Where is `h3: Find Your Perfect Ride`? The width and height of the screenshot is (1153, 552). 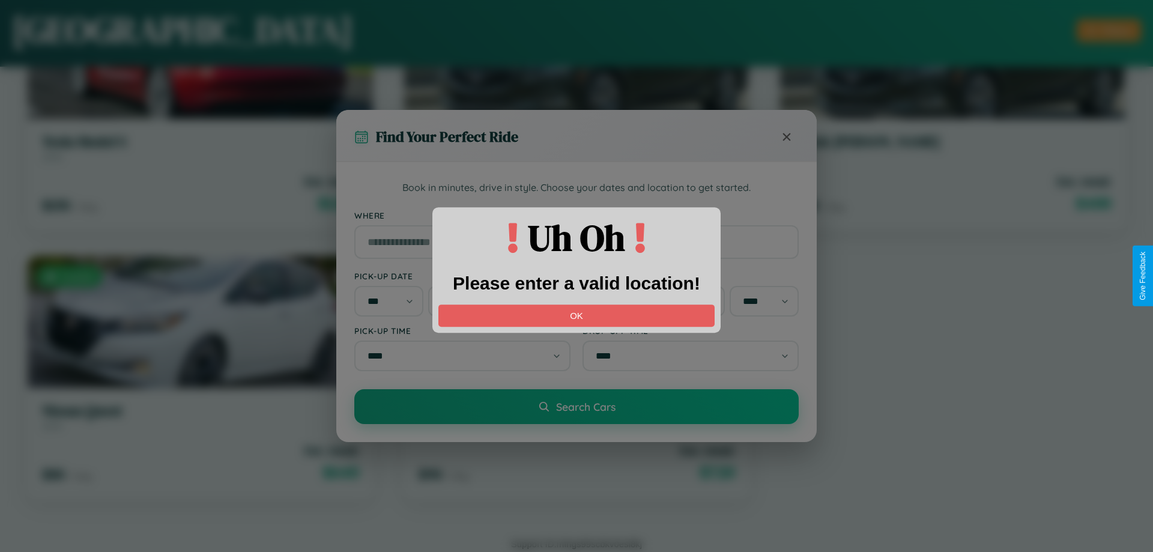
h3: Find Your Perfect Ride is located at coordinates (447, 136).